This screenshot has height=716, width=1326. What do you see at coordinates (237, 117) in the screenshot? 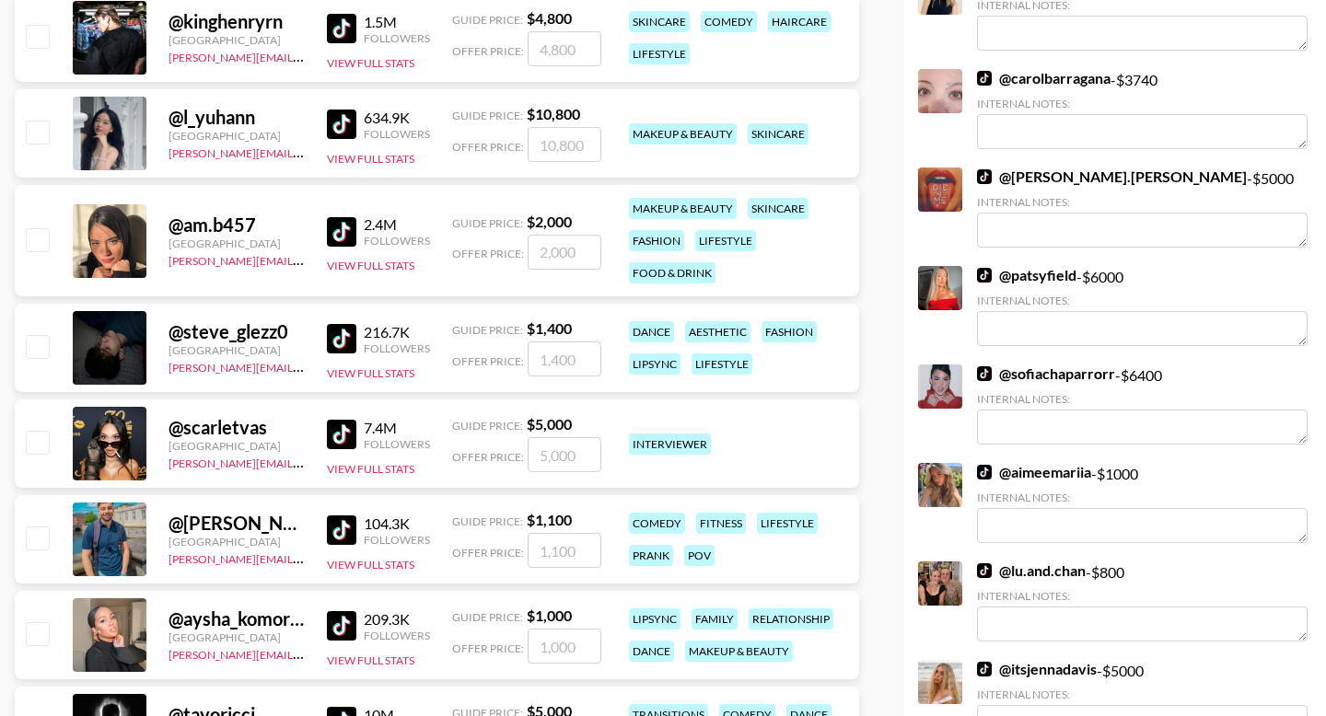
I see `div: @ l_yuhann` at bounding box center [237, 117].